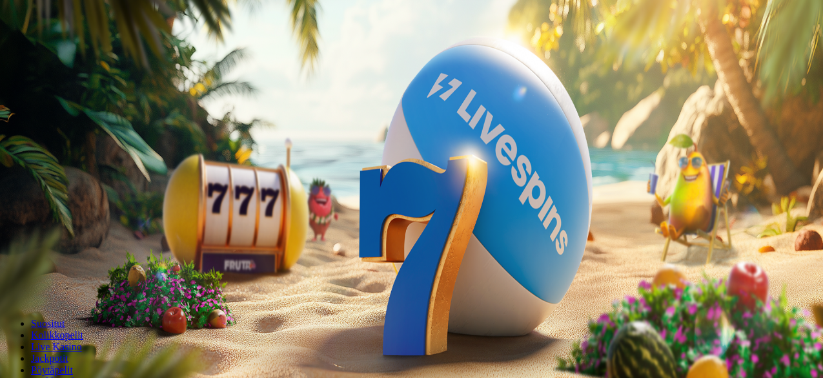  I want to click on span: Pöytäpelit, so click(52, 369).